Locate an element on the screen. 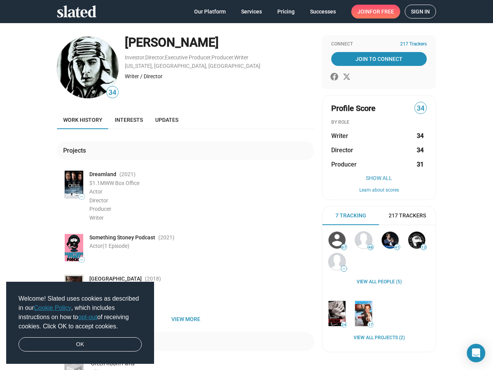 This screenshot has width=493, height=370. span: $1.1M is located at coordinates (97, 183).